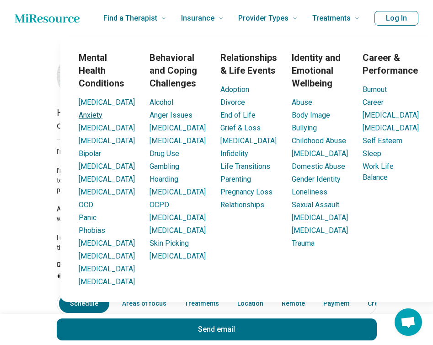 The image size is (433, 345). What do you see at coordinates (311, 115) in the screenshot?
I see `a: Body Image` at bounding box center [311, 115].